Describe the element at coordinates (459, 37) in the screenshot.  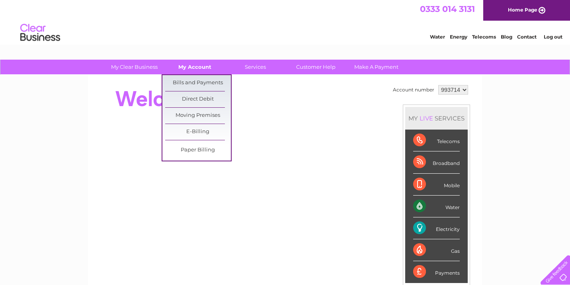
I see `a: Energy` at that location.